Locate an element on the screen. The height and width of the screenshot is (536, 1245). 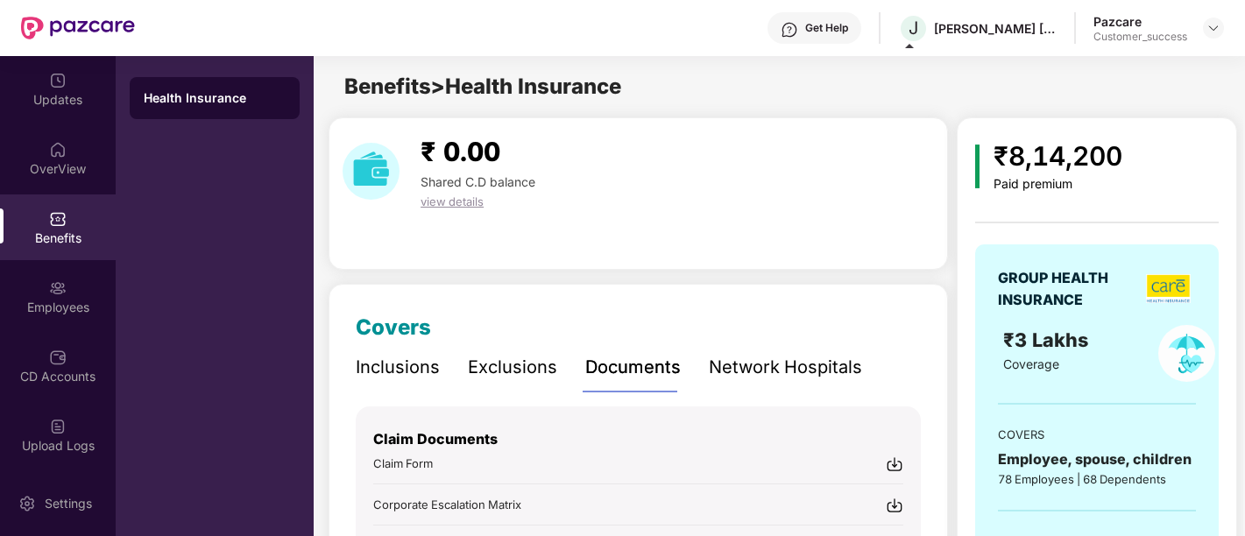
img: svg+xml;base64,PHN2ZyBpZD0iSGVscC0zMngzMiIgeG1sbnM9Imh0dHA6Ly93d3cudzMub3JnLzIwMDAvc3ZnIiB3aWR0aD... is located at coordinates (789, 30).